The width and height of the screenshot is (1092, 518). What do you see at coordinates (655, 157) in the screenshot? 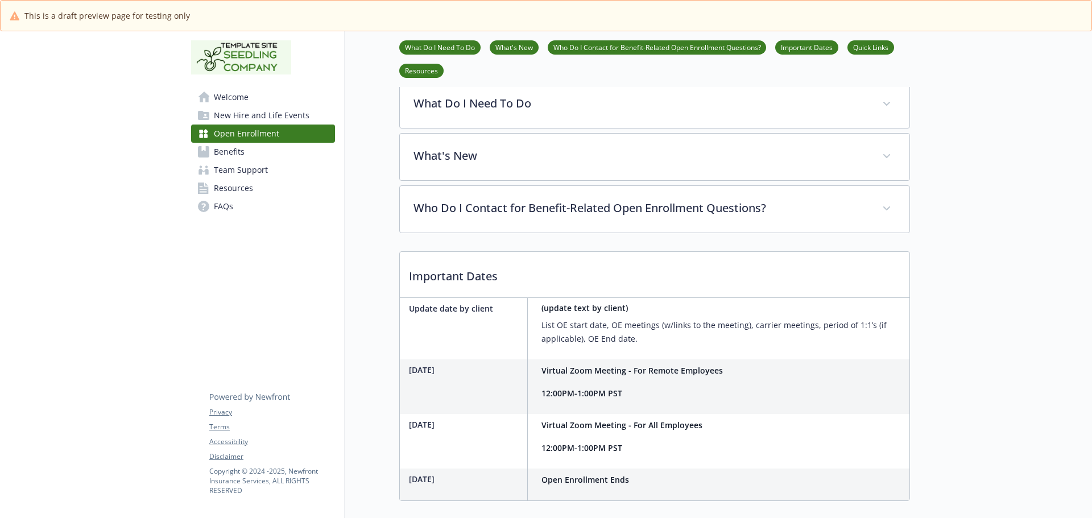
I see `div: What's New` at bounding box center [655, 157].